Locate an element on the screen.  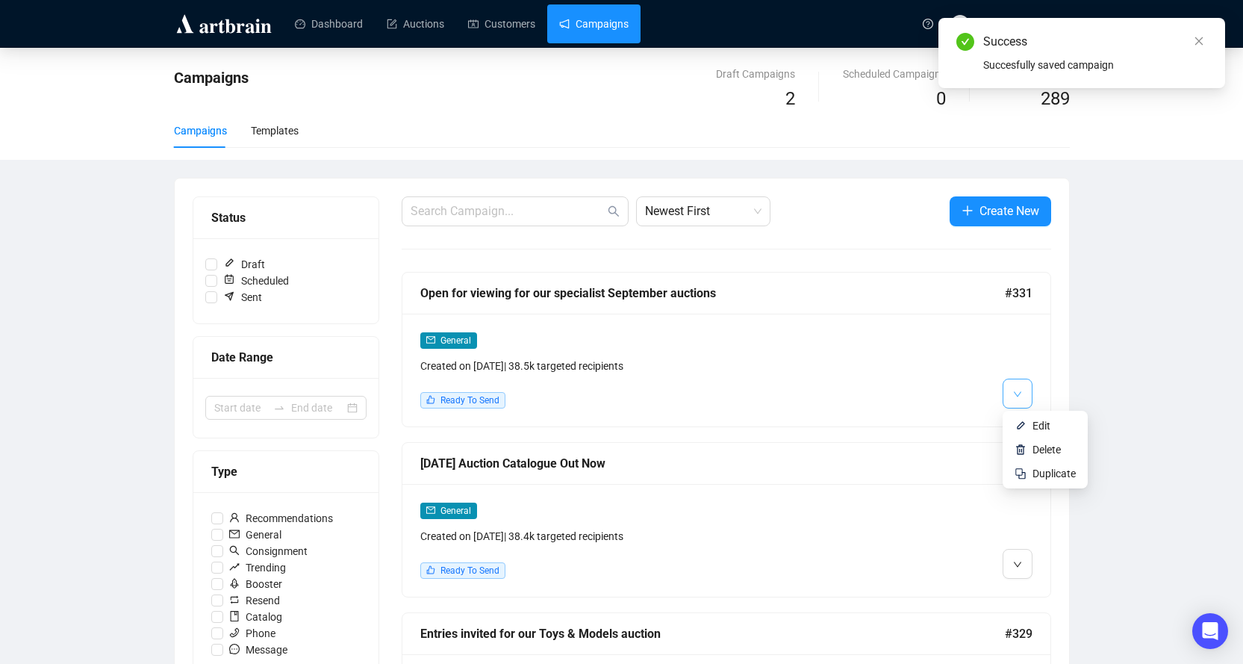
span: Edit is located at coordinates (1041, 426).